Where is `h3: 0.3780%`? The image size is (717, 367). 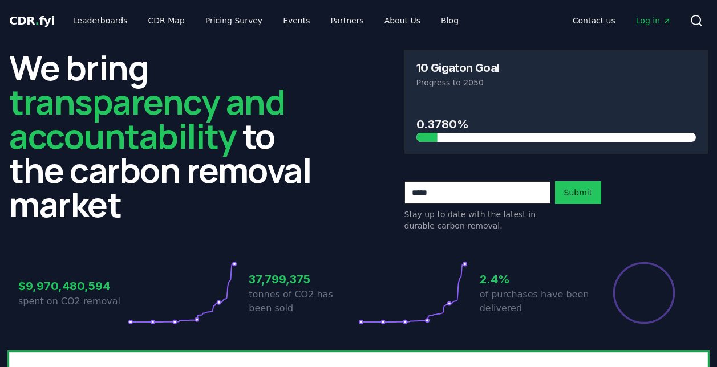 h3: 0.3780% is located at coordinates (556, 124).